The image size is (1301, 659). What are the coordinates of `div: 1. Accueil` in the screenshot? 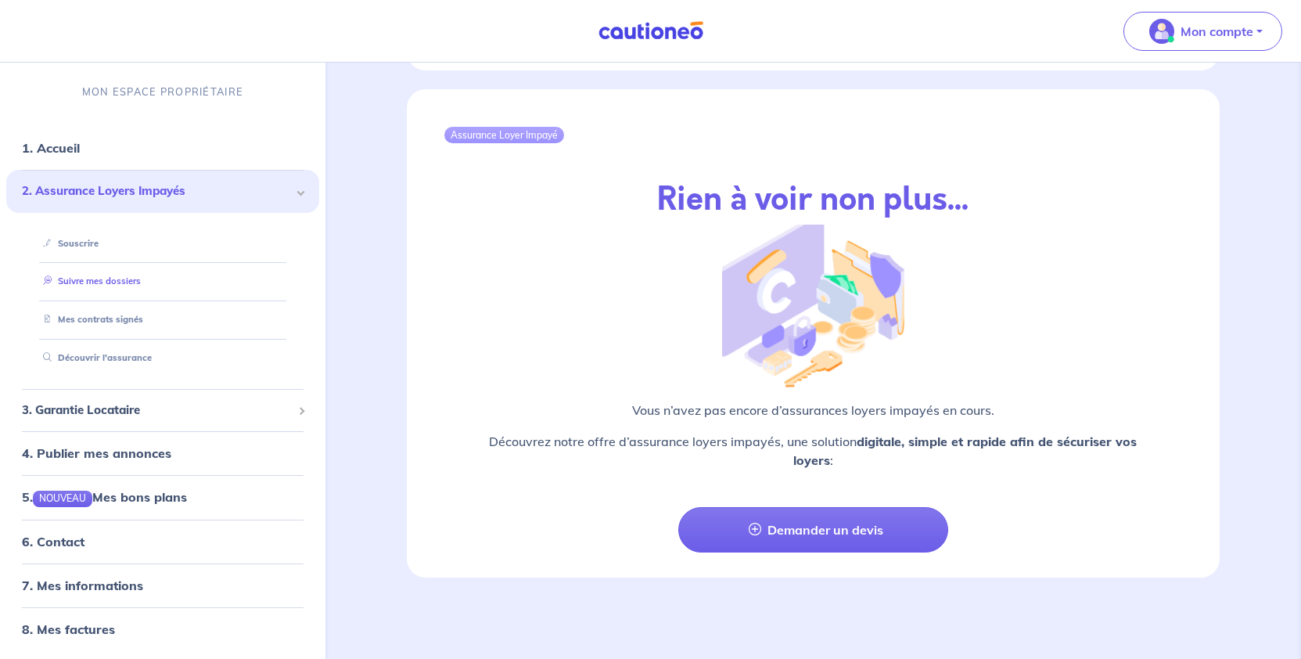 It's located at (163, 148).